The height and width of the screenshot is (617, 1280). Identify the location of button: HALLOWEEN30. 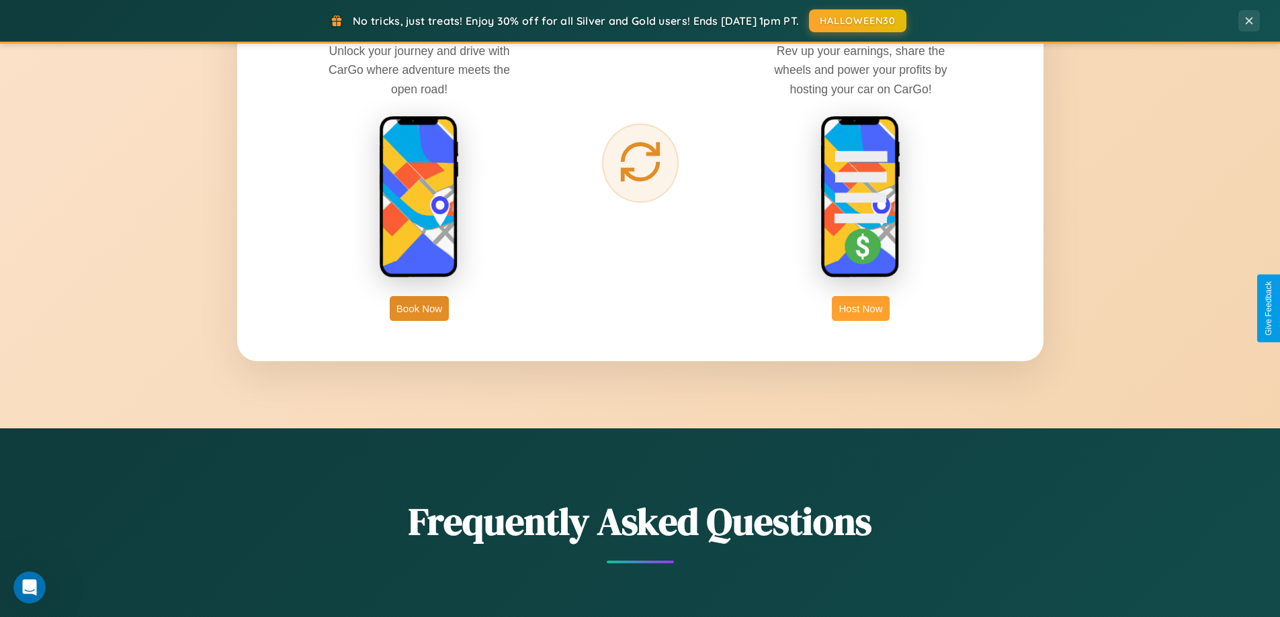
(857, 21).